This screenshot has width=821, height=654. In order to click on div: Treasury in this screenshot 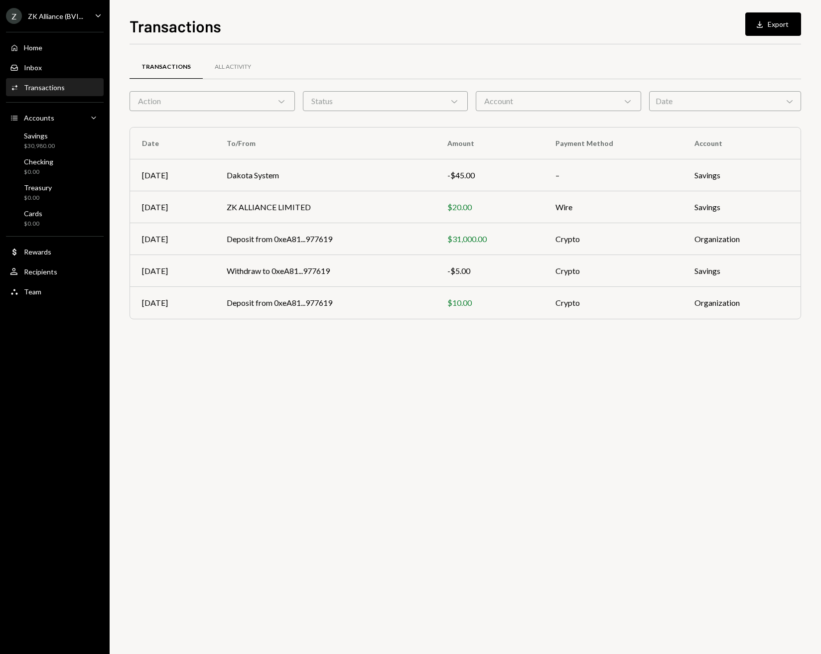, I will do `click(38, 187)`.